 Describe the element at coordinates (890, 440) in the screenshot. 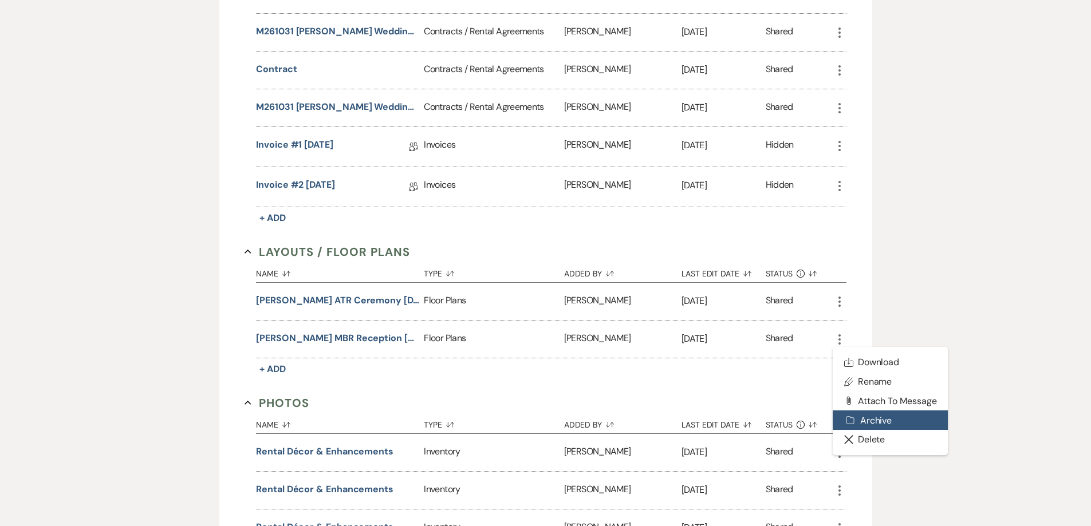

I see `button: Delete` at that location.